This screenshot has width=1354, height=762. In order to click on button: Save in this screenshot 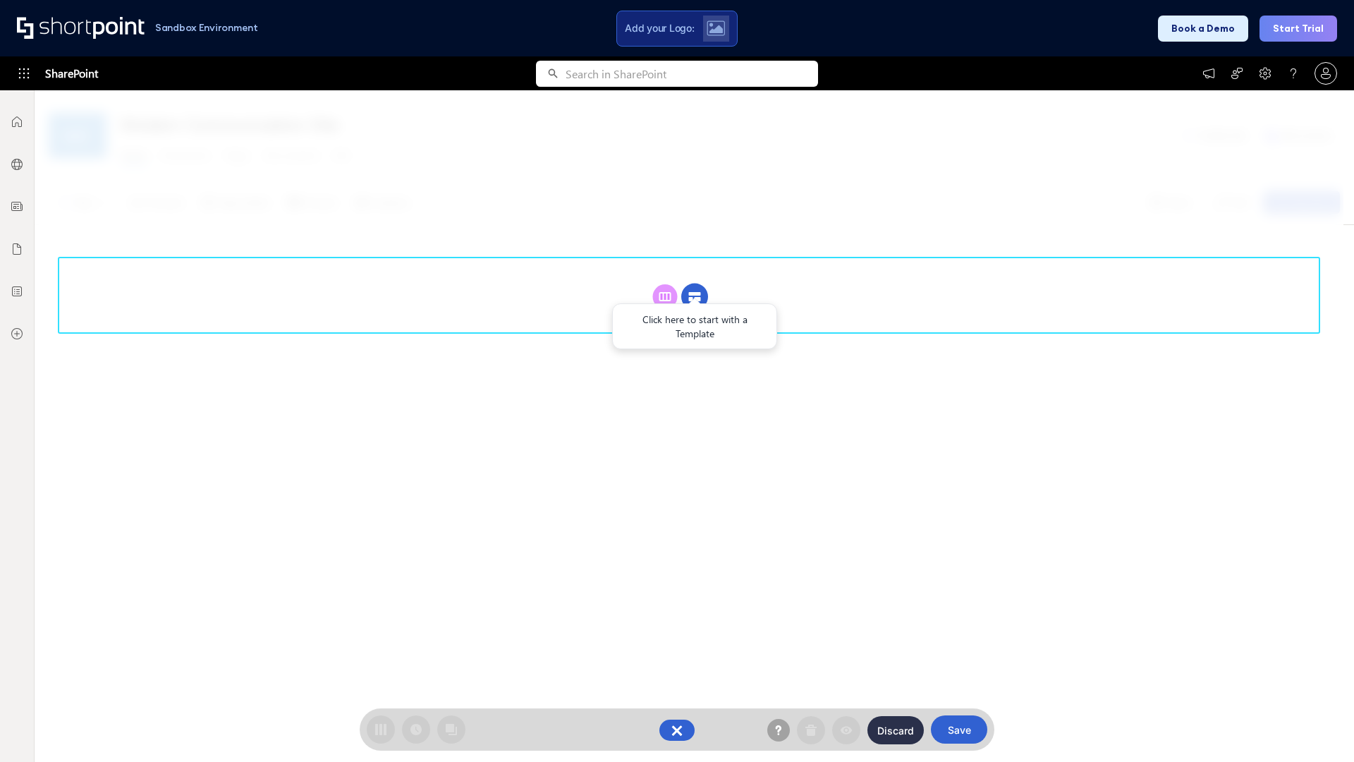, I will do `click(959, 729)`.